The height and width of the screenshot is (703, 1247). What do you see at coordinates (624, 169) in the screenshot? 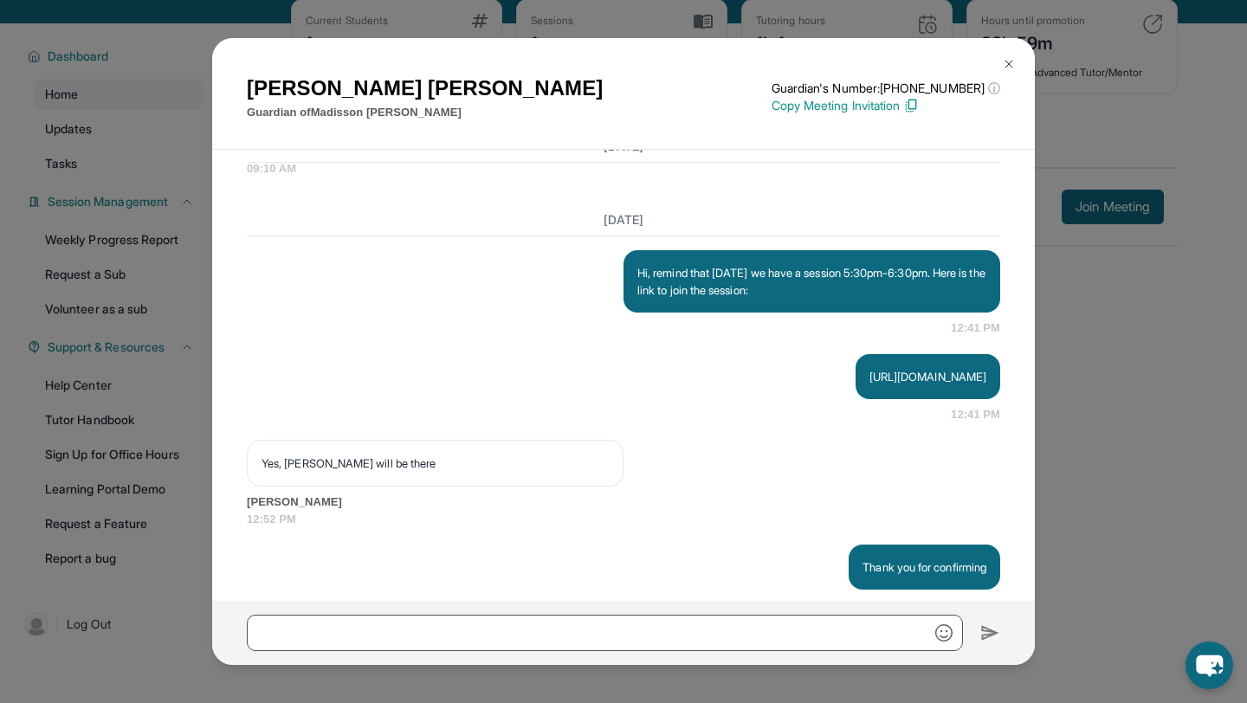
I see `span: 09:10 AM` at bounding box center [624, 169].